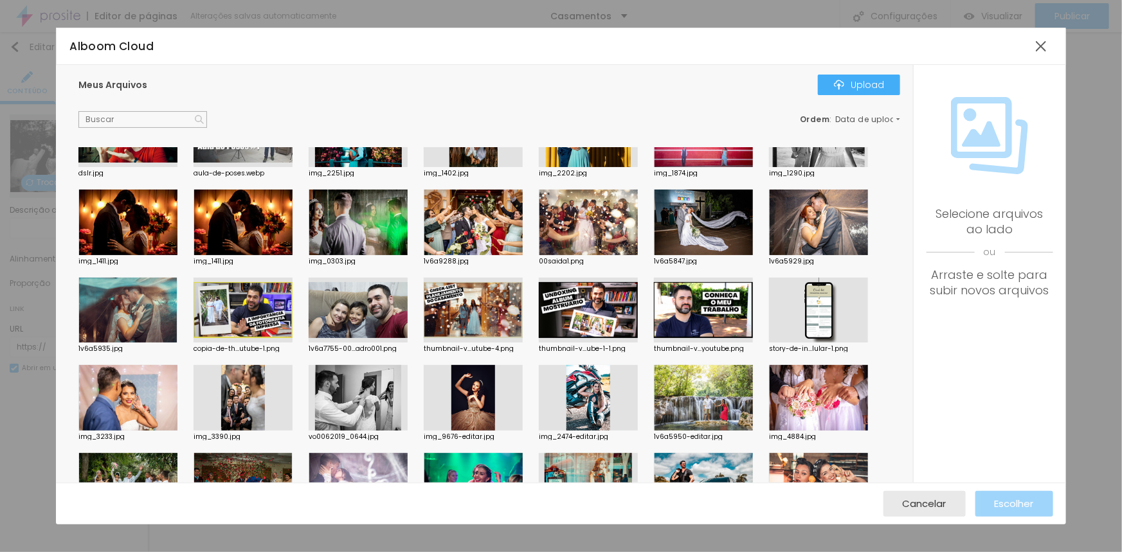  Describe the element at coordinates (1014, 504) in the screenshot. I see `button: Escolher` at that location.